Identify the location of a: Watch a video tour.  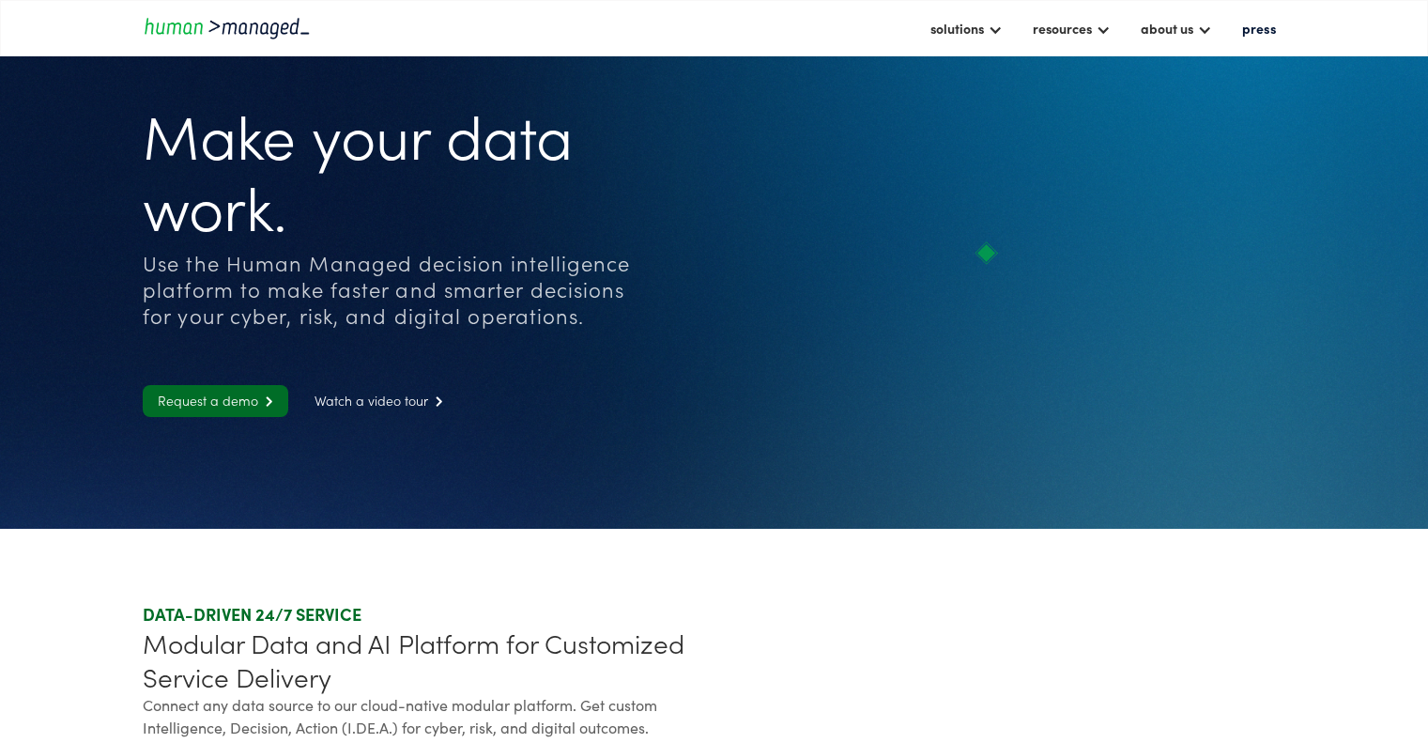
(378, 401).